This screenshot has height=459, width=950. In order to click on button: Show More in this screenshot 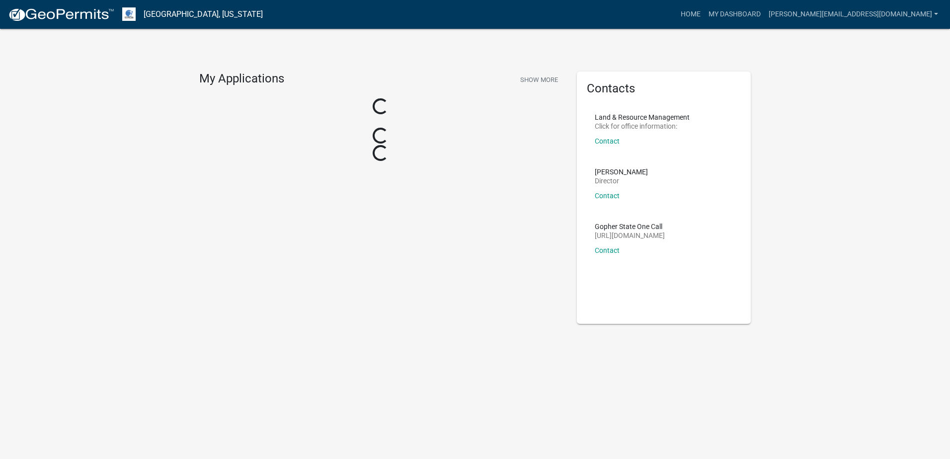, I will do `click(539, 79)`.